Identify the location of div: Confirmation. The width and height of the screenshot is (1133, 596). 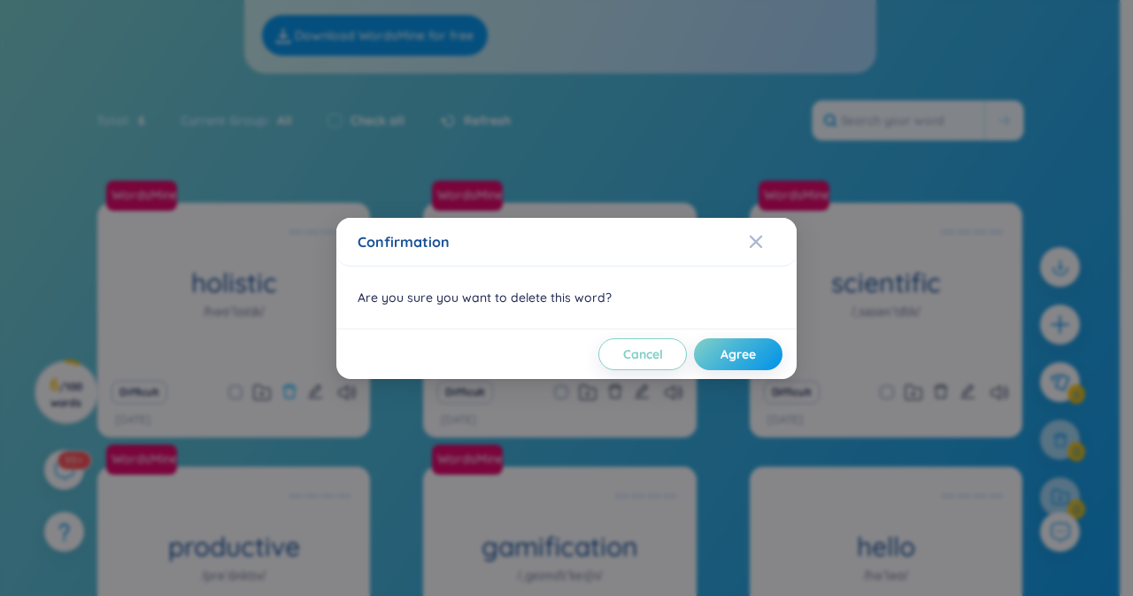
(567, 242).